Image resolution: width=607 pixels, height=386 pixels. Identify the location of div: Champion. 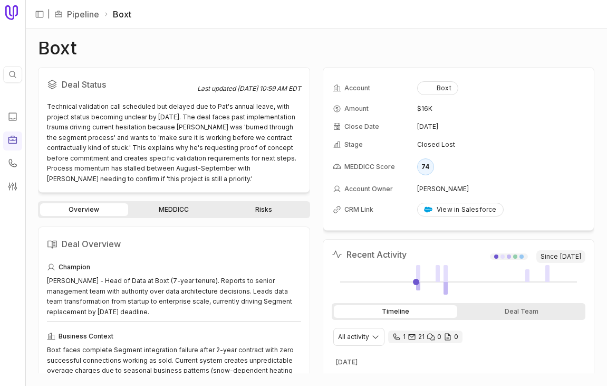
(174, 267).